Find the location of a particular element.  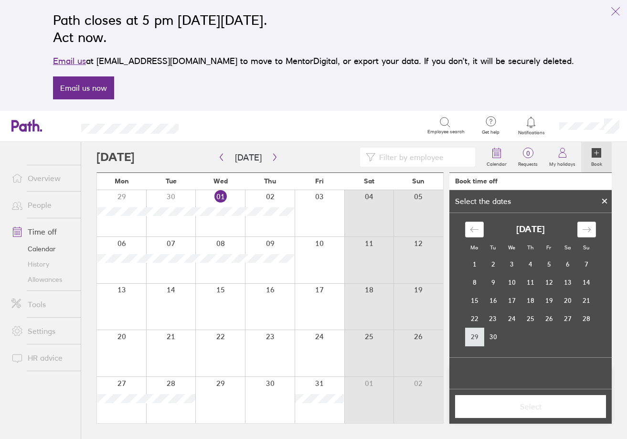

small: We is located at coordinates (512, 248).